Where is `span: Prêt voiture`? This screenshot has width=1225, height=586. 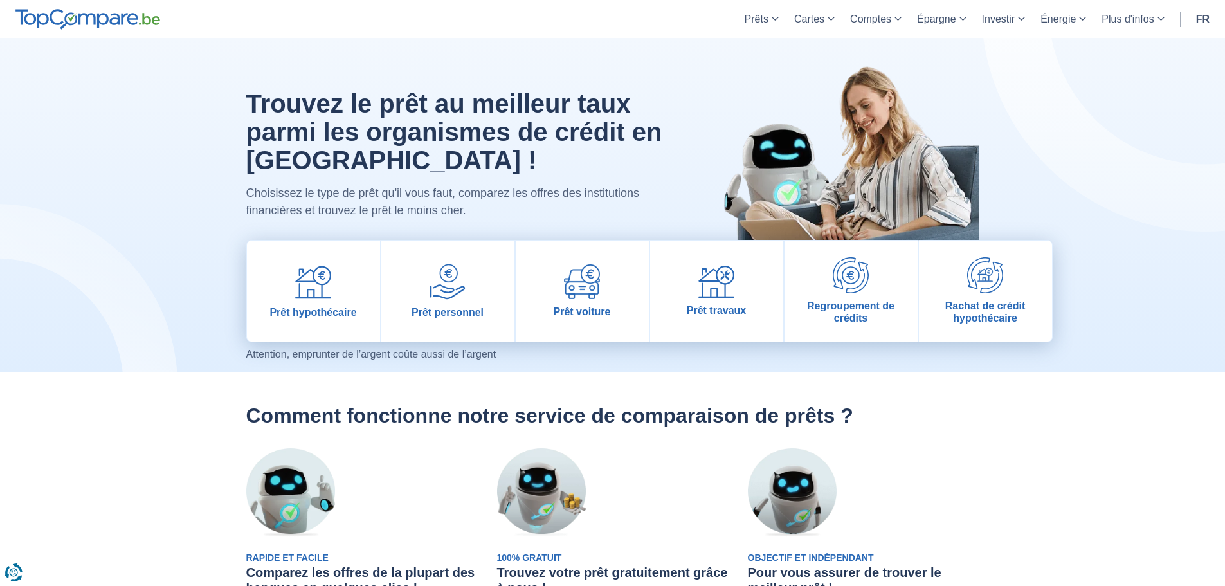 span: Prêt voiture is located at coordinates (582, 311).